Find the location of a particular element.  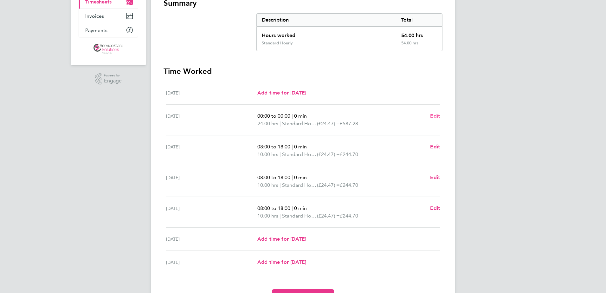

a: Invoices is located at coordinates (108, 16).